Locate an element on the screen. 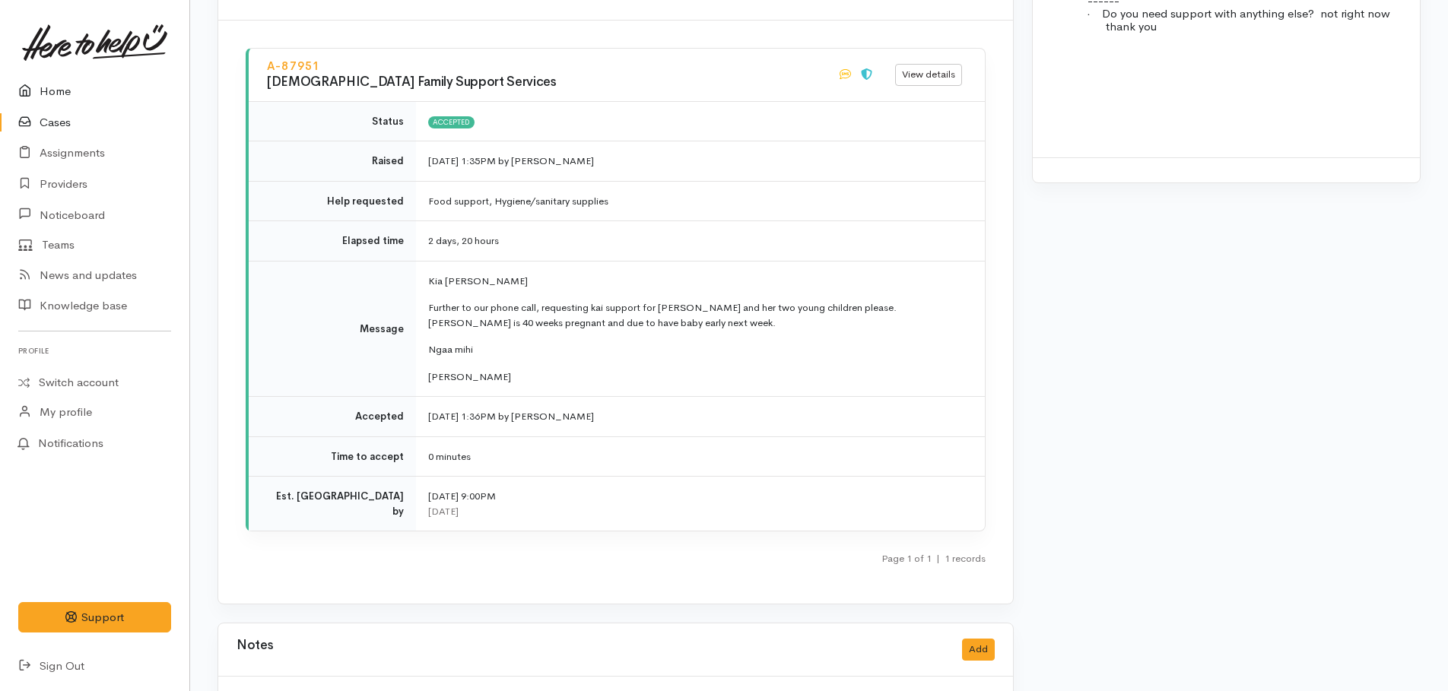  h3: Notes is located at coordinates (255, 650).